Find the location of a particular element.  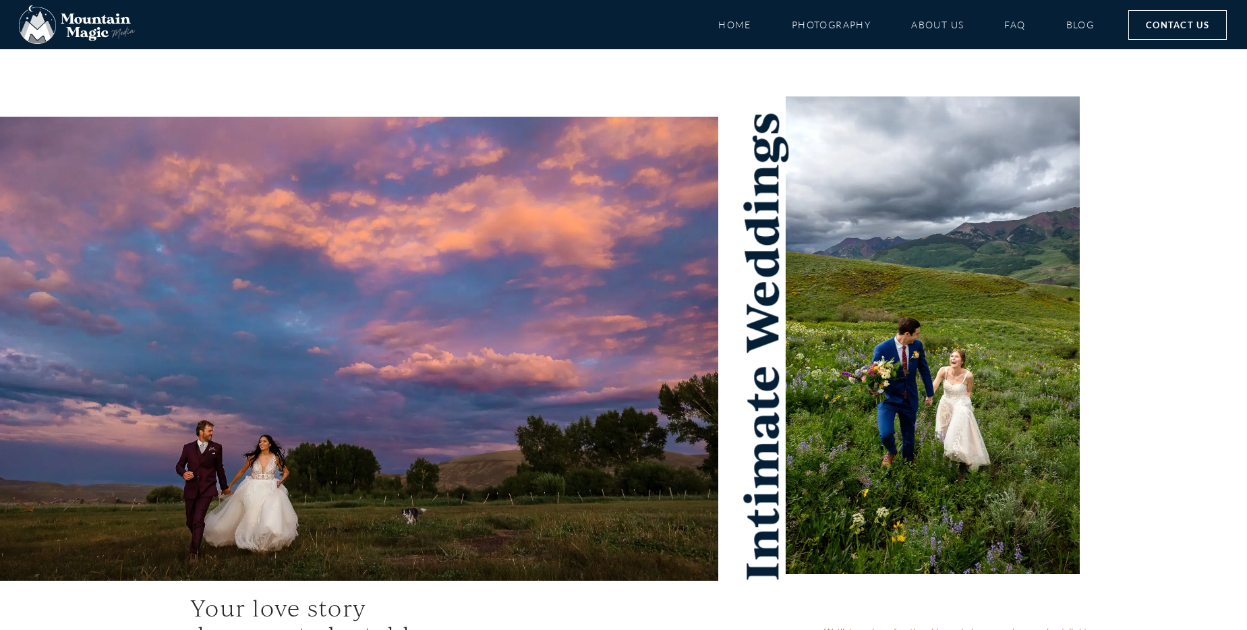

a: Home is located at coordinates (734, 24).